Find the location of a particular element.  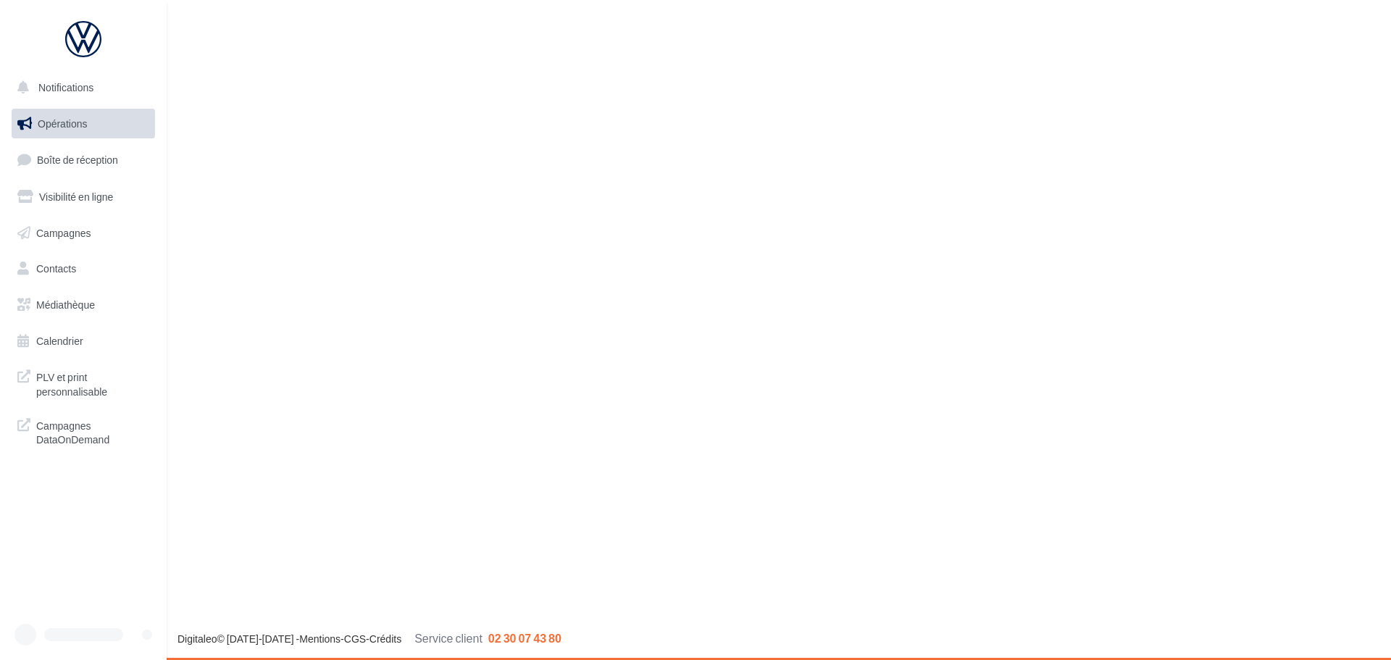

span: Campagnes DataOnDemand is located at coordinates (93, 431).